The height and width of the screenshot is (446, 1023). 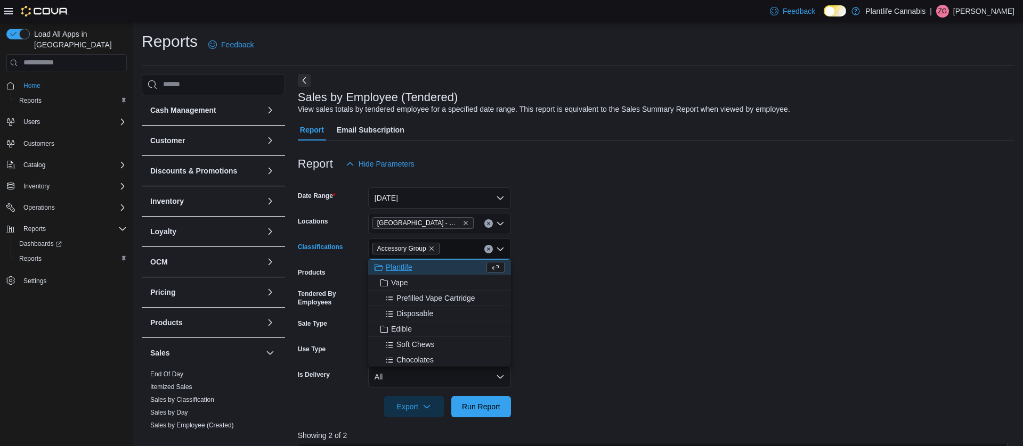 I want to click on span: Accessory Group, so click(x=402, y=249).